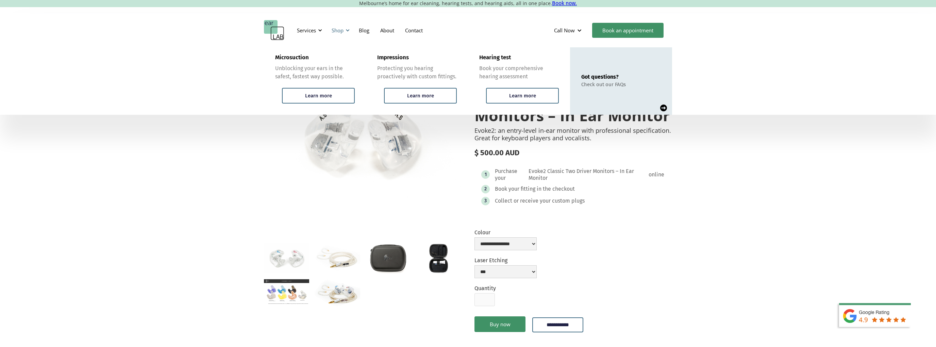  What do you see at coordinates (485, 200) in the screenshot?
I see `div: 3` at bounding box center [485, 200].